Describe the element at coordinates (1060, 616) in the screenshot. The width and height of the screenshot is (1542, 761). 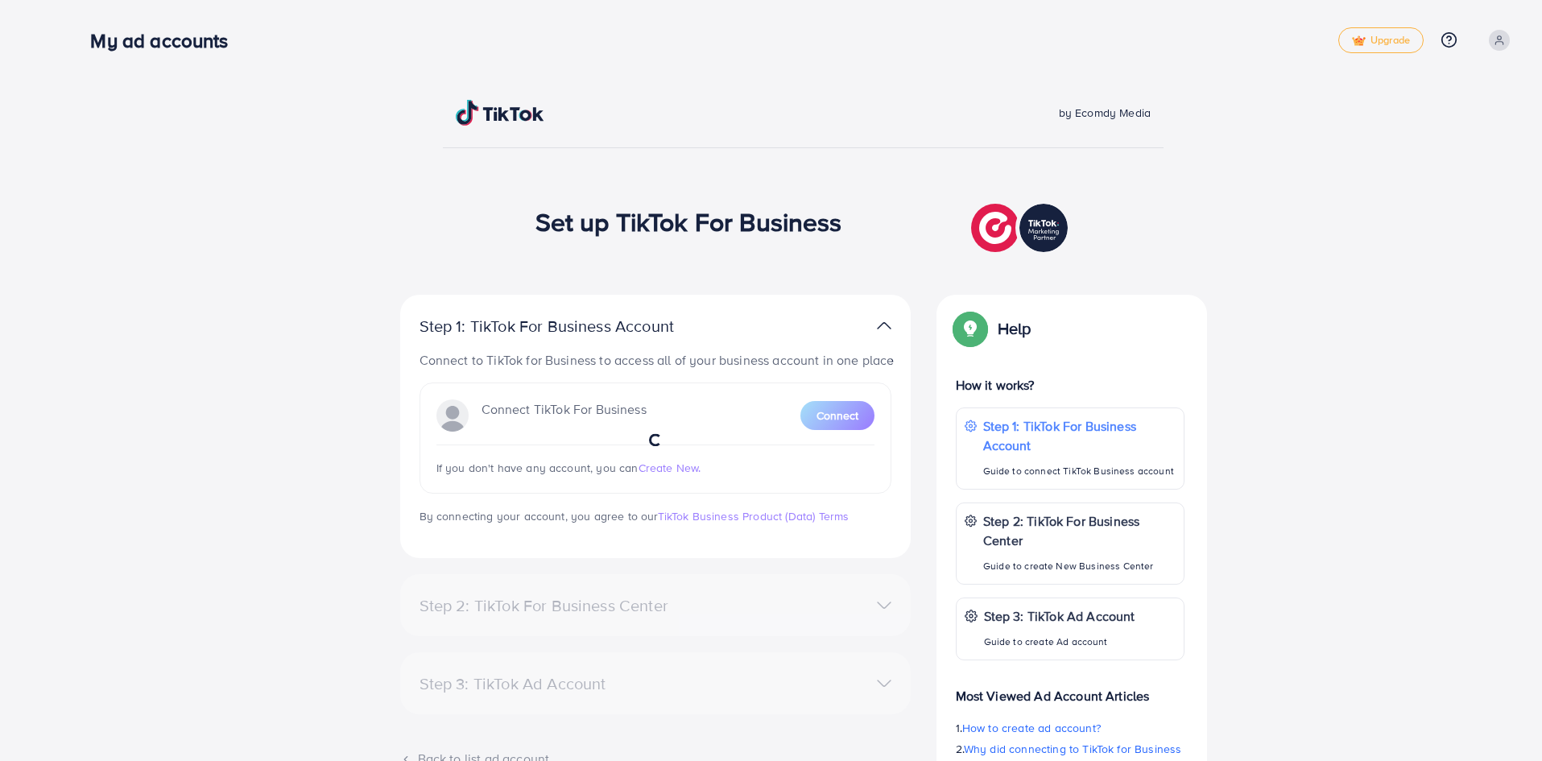
I see `p: Step 3: TikTok Ad Account` at that location.